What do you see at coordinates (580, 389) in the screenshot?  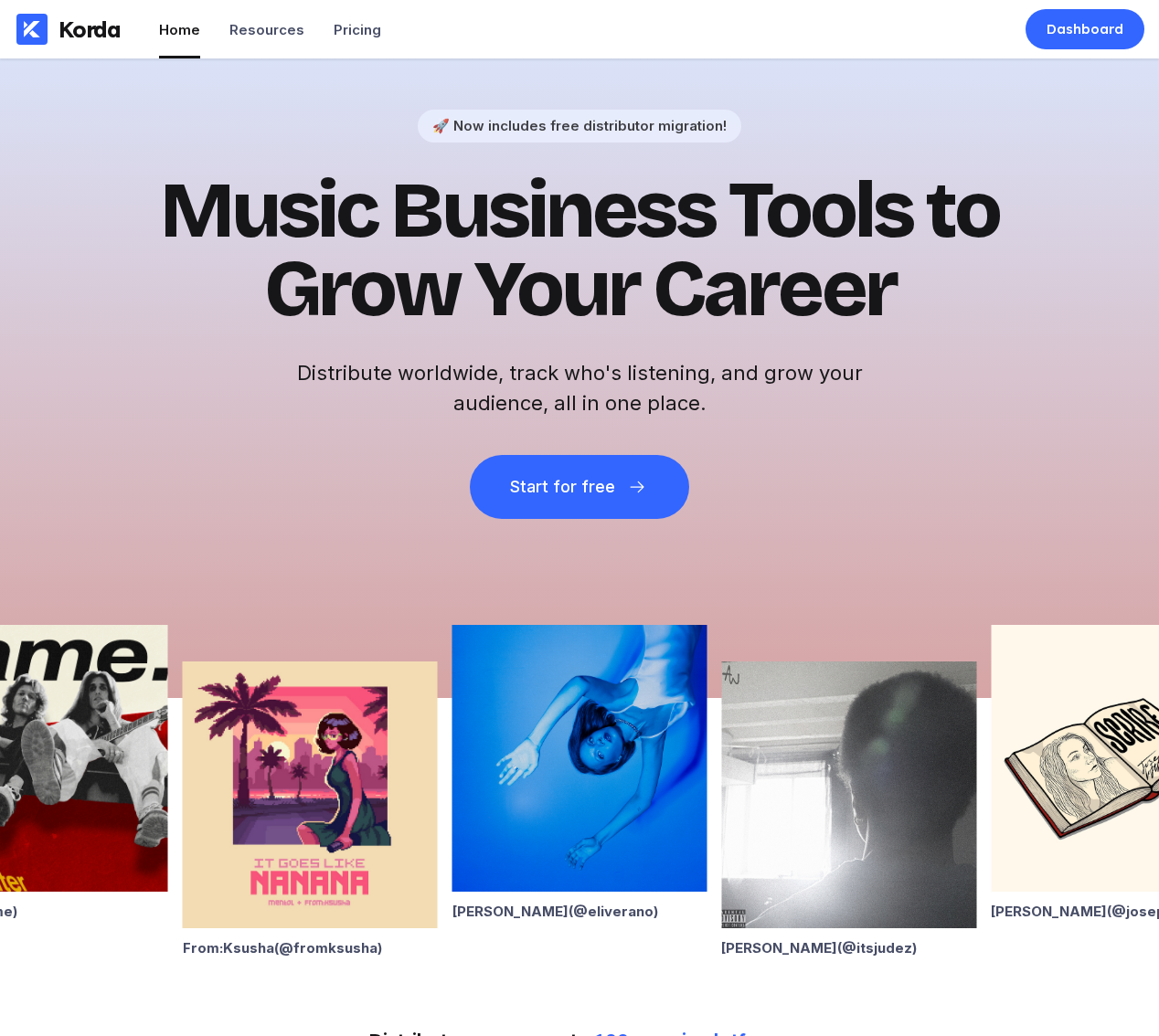 I see `h2: Distribute worldwide, track who's listening, and grow your audience, all in one place.` at bounding box center [580, 389].